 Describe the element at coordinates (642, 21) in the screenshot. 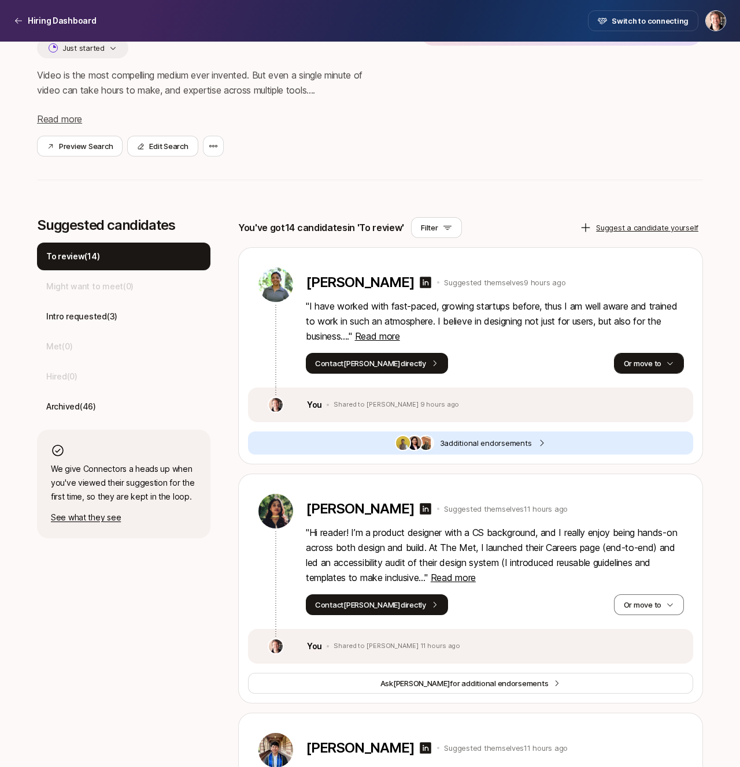

I see `button: Switch to connecting` at that location.